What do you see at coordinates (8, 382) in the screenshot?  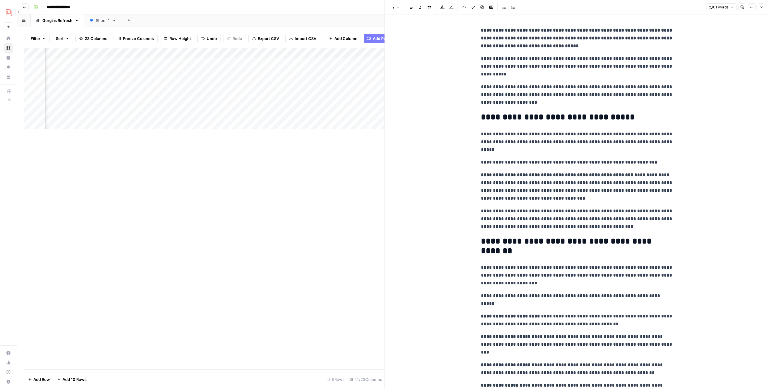 I see `button: Help + Support` at bounding box center [8, 382].